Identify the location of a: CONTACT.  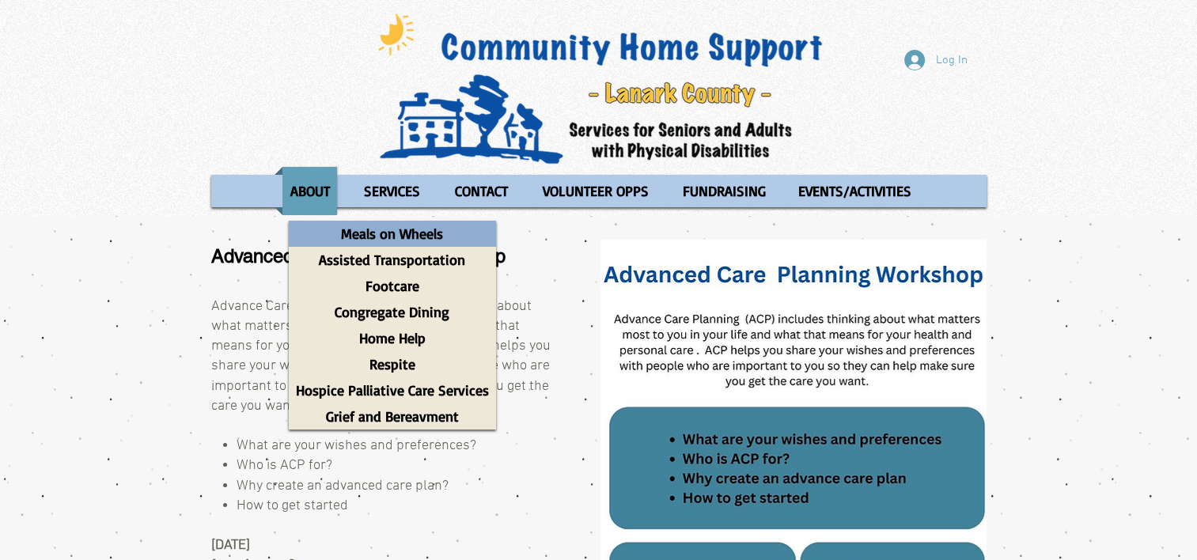
(481, 191).